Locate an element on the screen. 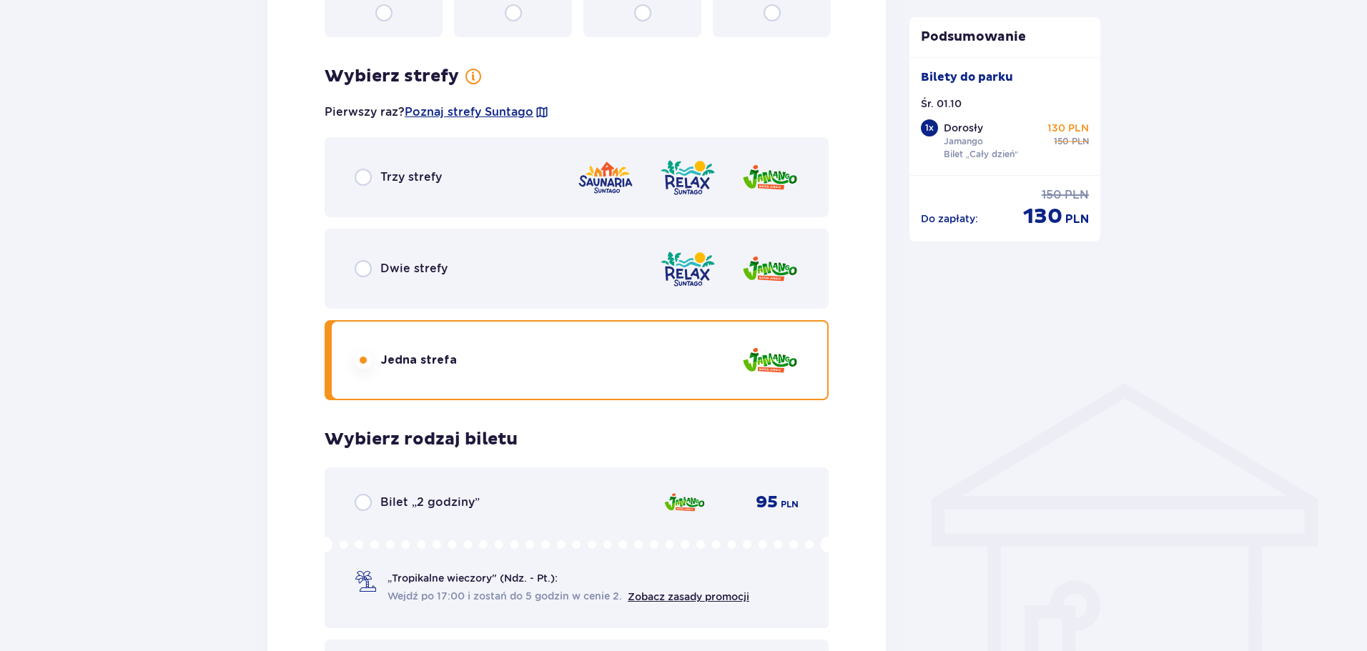  div: 1 x is located at coordinates (929, 128).